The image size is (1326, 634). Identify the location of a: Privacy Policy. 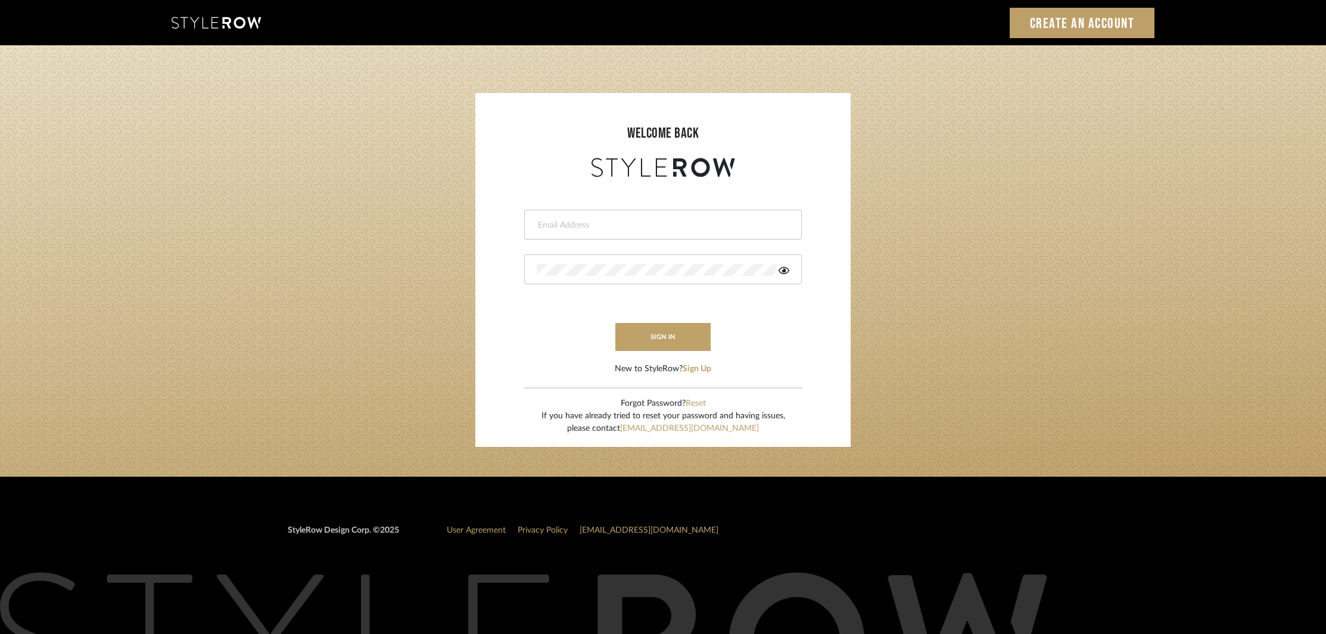
(543, 530).